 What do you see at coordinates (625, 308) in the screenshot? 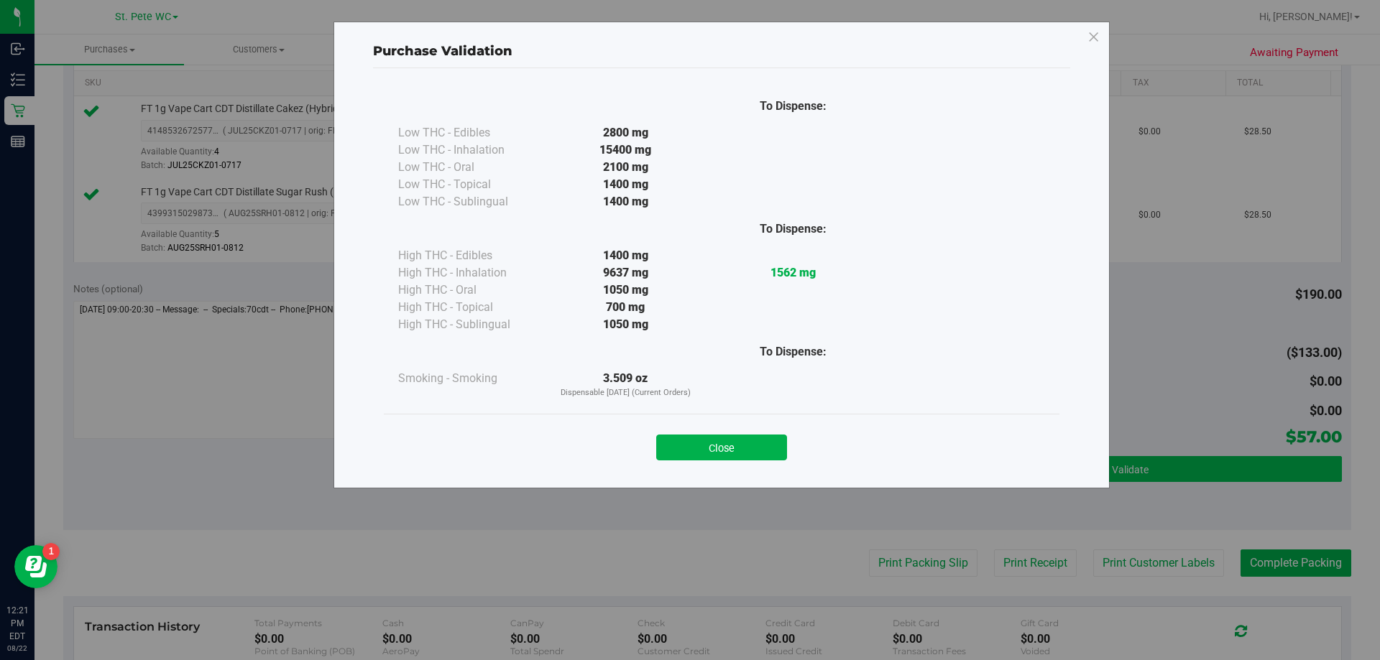
I see `div: 700 mg` at bounding box center [625, 308].